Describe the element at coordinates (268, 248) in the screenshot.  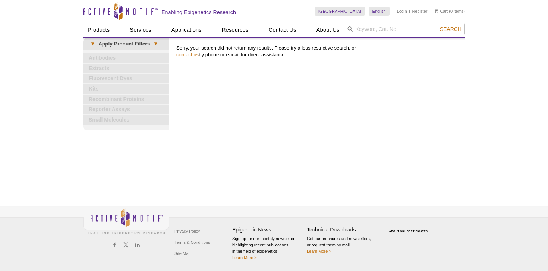
I see `p: Sign up for our monthly newsletter highlighting recent publications in the field of epigenetics.` at that location.